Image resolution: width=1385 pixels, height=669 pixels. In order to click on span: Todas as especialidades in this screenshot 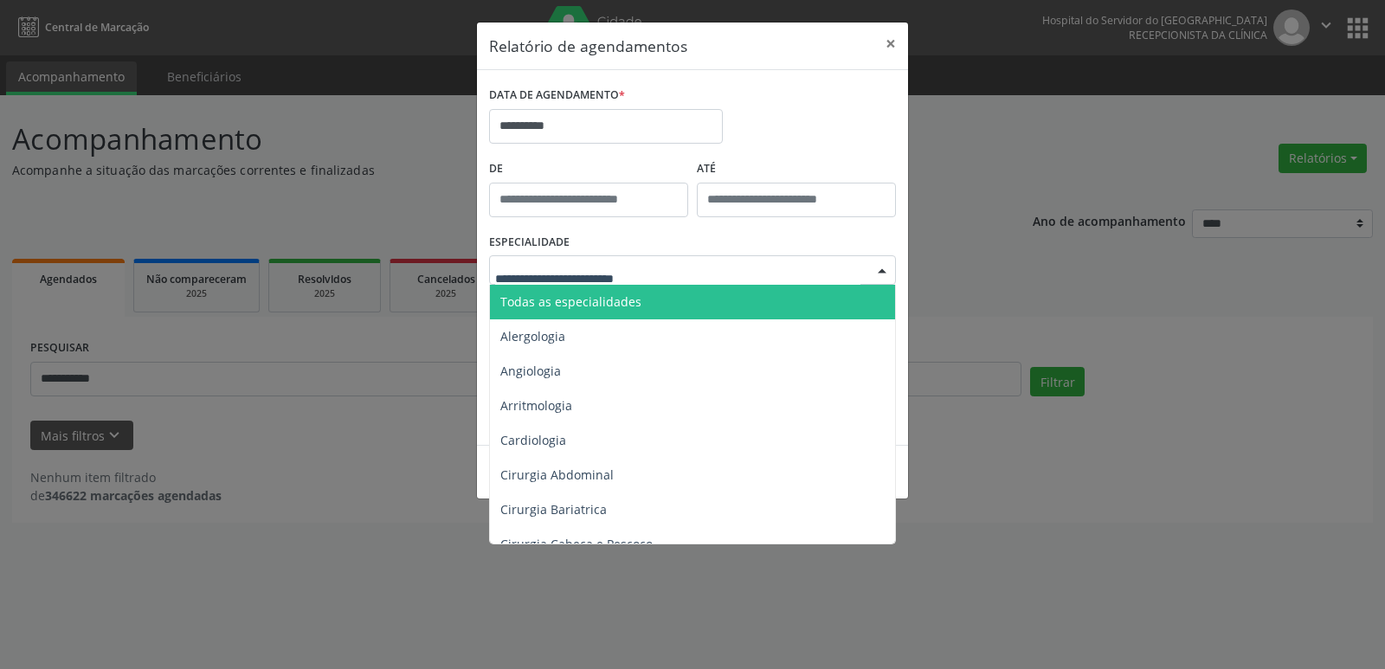, I will do `click(570, 301)`.